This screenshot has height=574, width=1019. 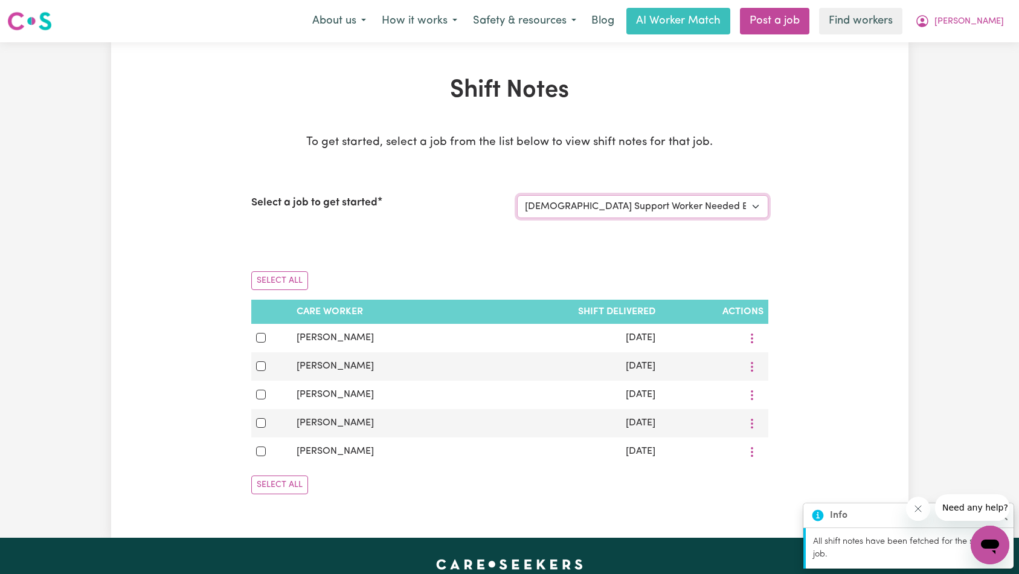 I want to click on button: My Account, so click(x=959, y=21).